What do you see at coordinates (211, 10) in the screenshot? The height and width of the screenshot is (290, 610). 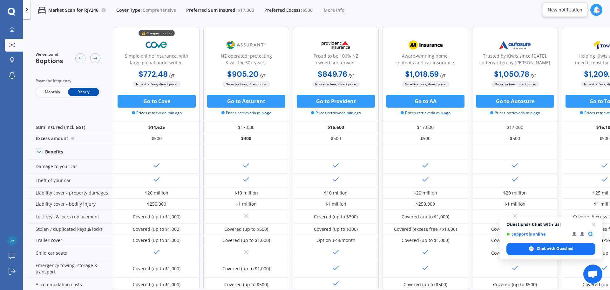 I see `span: Preferred Sum Insured:` at bounding box center [211, 10].